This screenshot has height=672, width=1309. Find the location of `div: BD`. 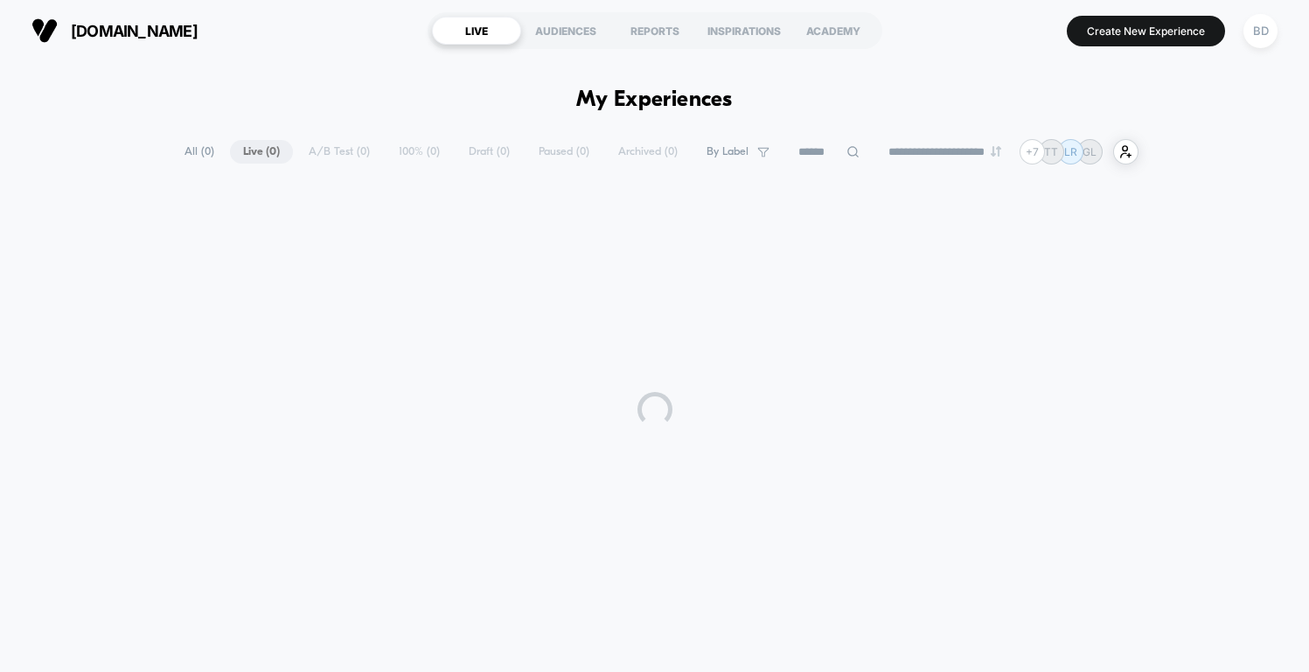

div: BD is located at coordinates (1260, 31).